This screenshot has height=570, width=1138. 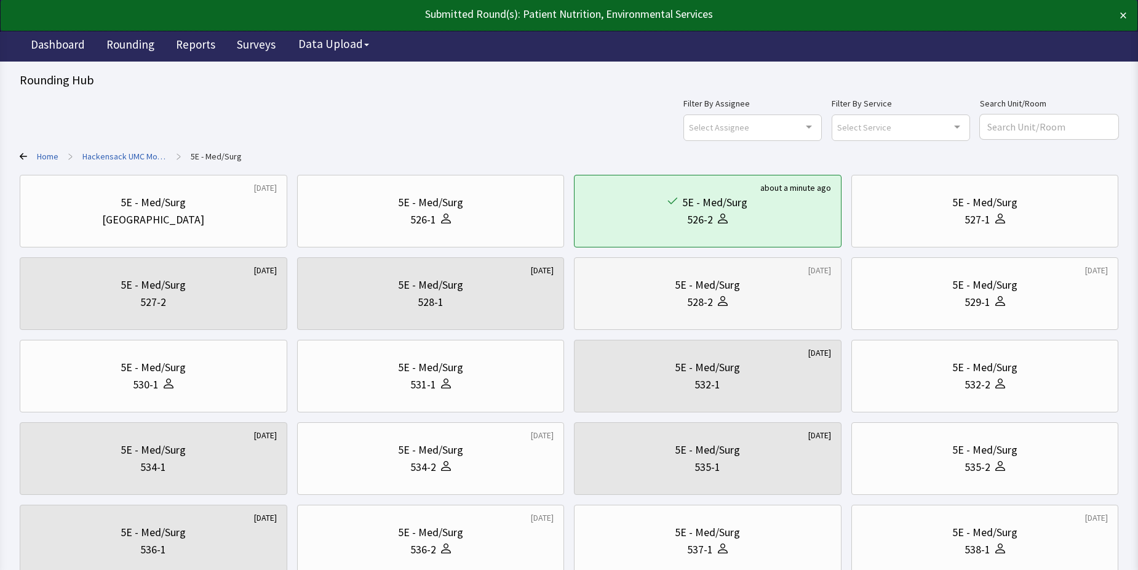 What do you see at coordinates (708, 385) in the screenshot?
I see `div: 532-1` at bounding box center [708, 385].